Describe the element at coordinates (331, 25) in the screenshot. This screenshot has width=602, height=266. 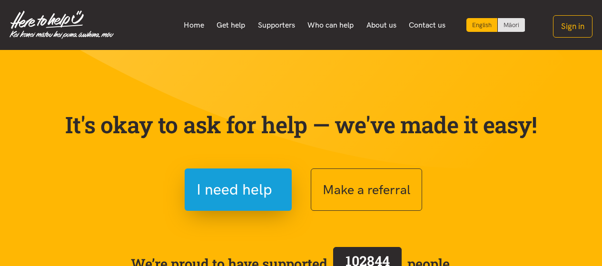
I see `a: Who can help` at that location.